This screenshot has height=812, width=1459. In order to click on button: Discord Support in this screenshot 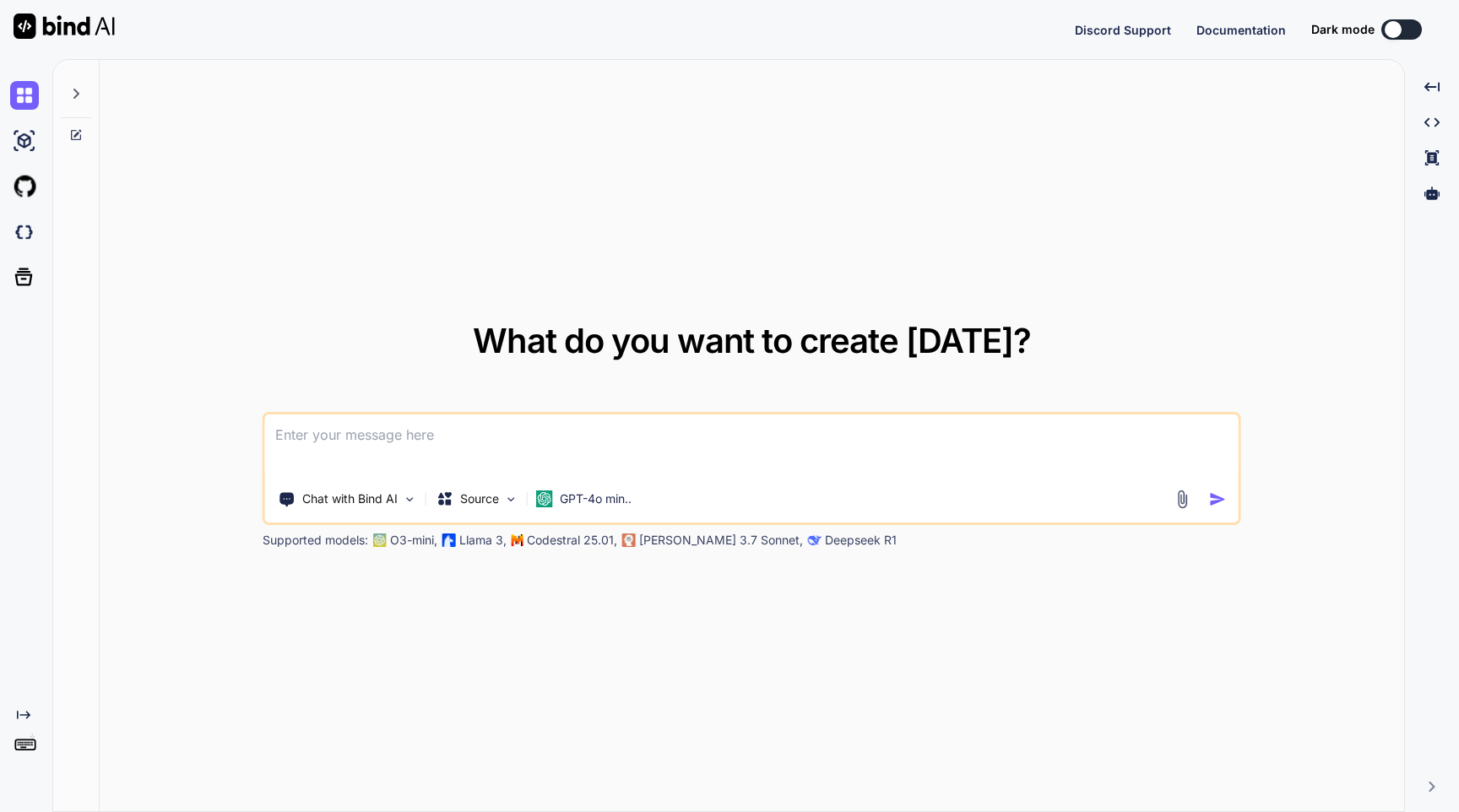, I will do `click(1123, 30)`.